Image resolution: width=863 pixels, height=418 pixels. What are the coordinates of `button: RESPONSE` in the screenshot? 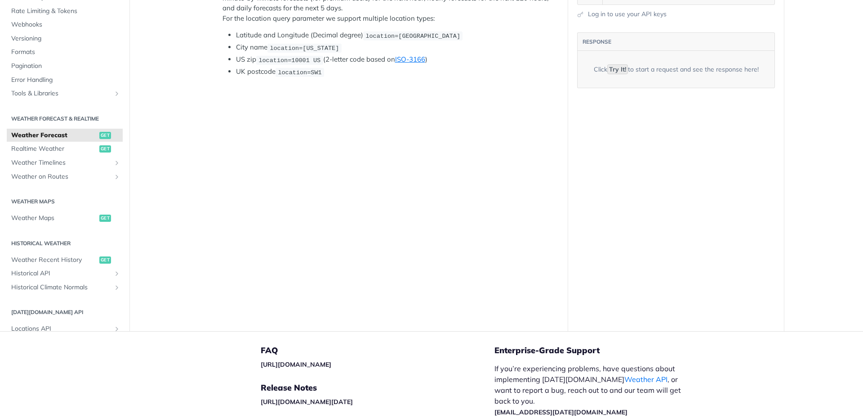 It's located at (597, 42).